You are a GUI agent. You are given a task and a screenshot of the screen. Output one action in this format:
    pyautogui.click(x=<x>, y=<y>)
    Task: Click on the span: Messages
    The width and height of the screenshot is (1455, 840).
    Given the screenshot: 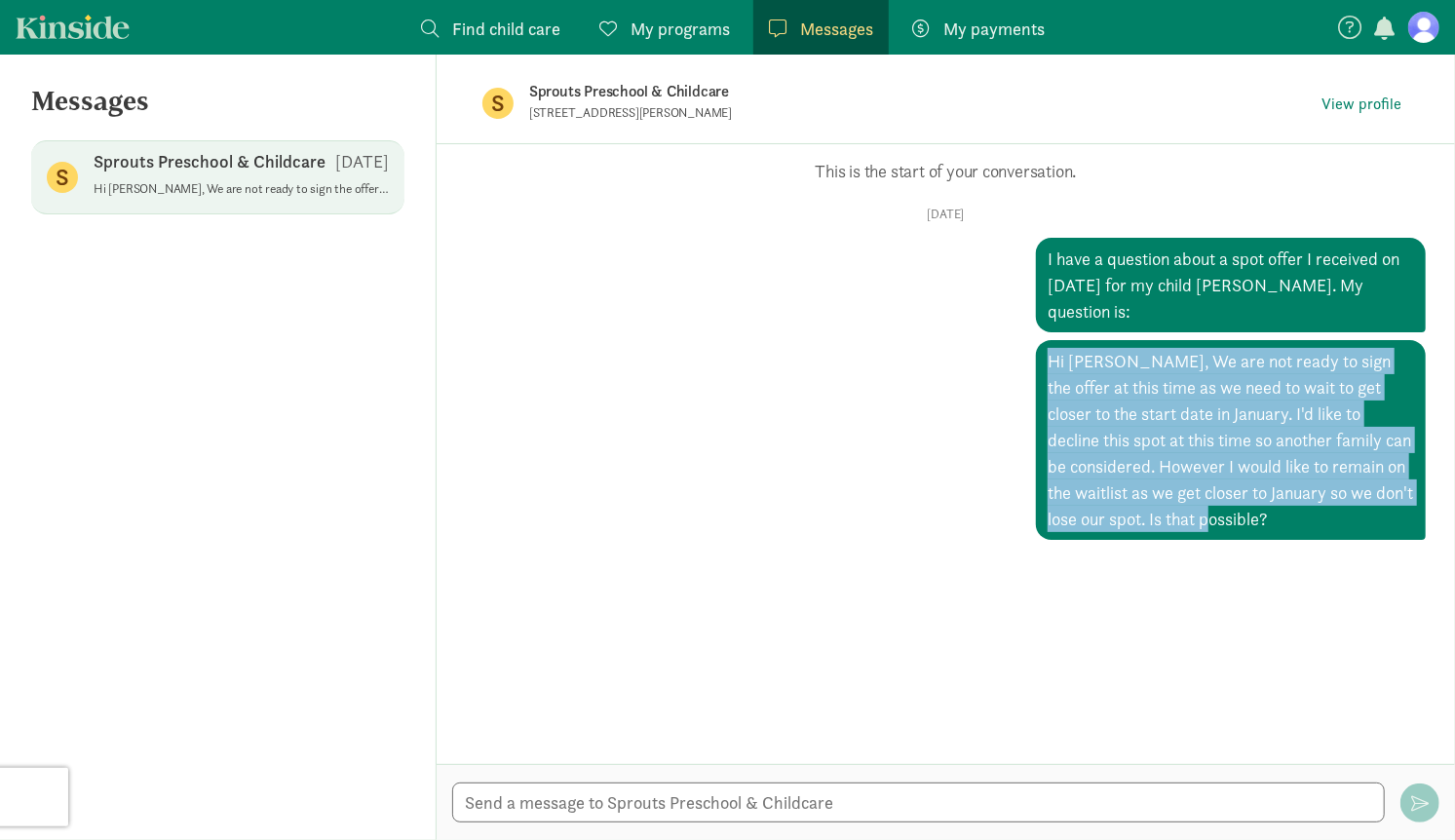 What is the action you would take?
    pyautogui.click(x=836, y=28)
    